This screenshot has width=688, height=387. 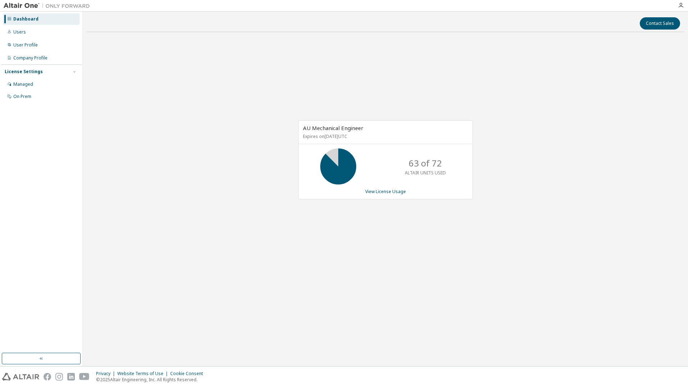 What do you see at coordinates (426, 172) in the screenshot?
I see `p: ALTAIR UNITS USED` at bounding box center [426, 172].